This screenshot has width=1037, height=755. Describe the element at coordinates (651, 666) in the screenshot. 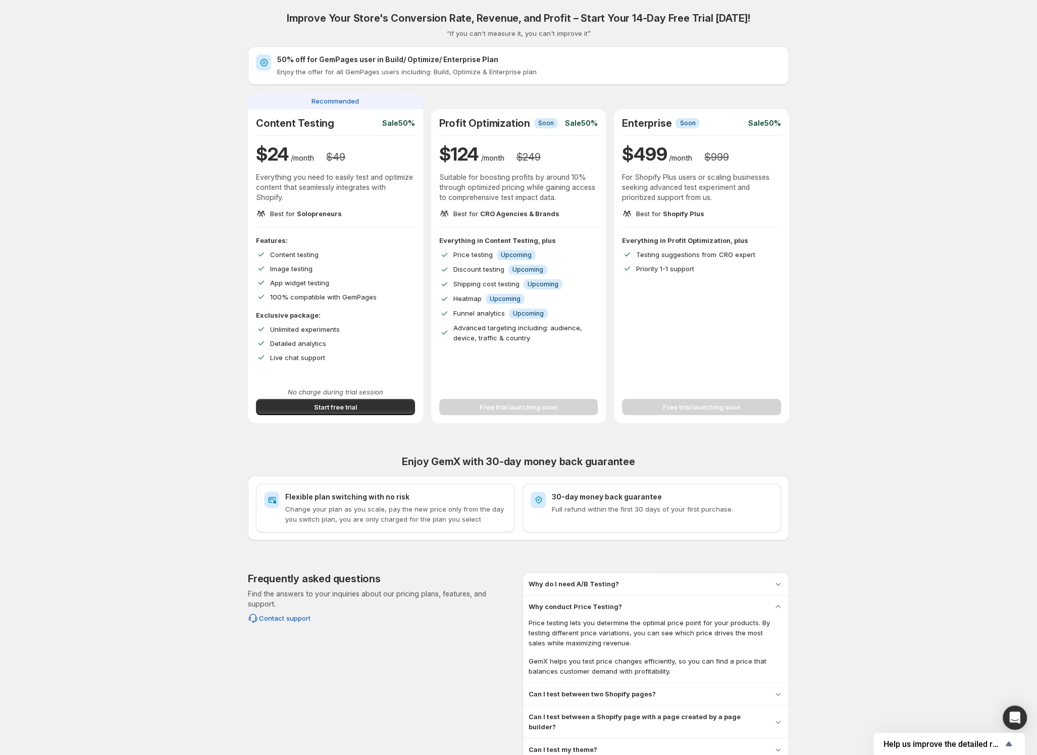

I see `p: GemX helps you test price changes efficiently, so you can find a price that balances customer dem...` at that location.